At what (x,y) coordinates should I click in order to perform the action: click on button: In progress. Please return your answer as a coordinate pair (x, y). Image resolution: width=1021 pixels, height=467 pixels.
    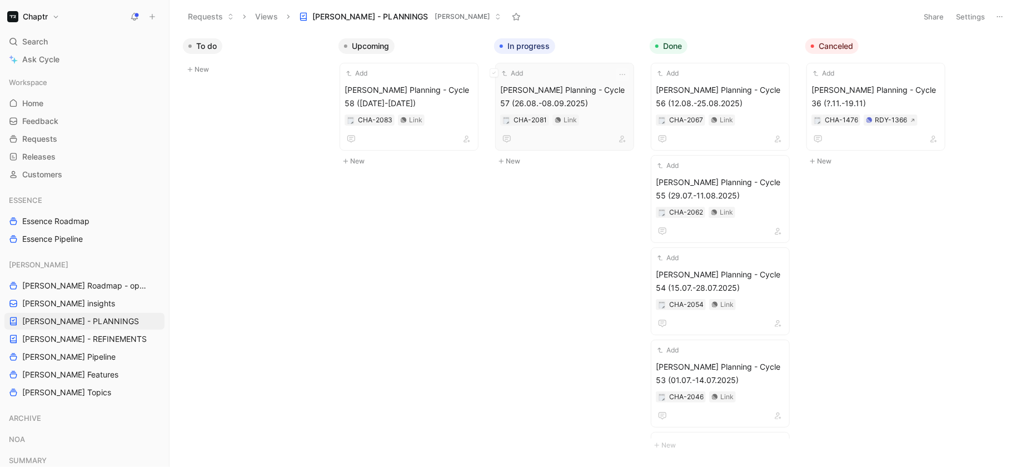
    Looking at the image, I should click on (525, 46).